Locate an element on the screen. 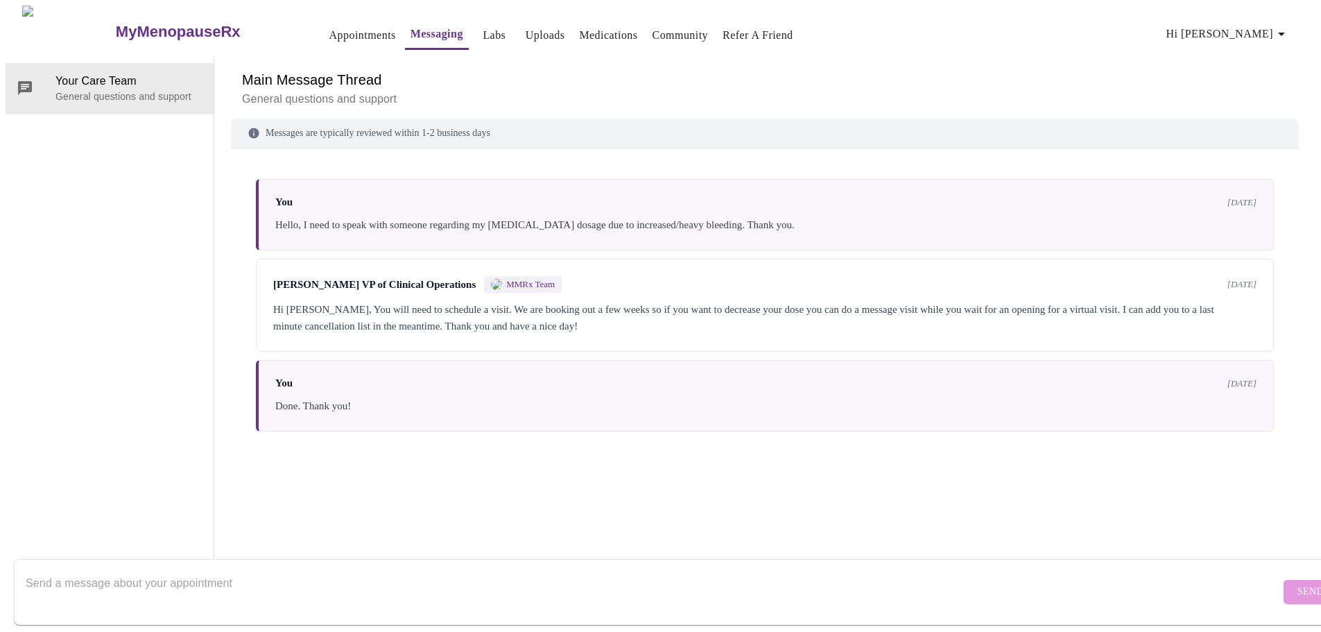 This screenshot has width=1321, height=632. a: Messaging is located at coordinates (437, 34).